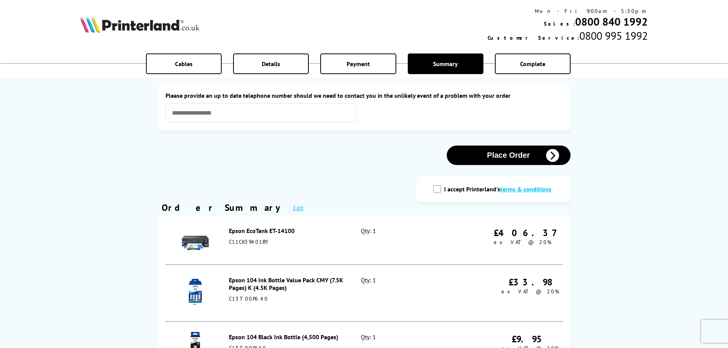  What do you see at coordinates (358, 64) in the screenshot?
I see `span: Payment` at bounding box center [358, 64].